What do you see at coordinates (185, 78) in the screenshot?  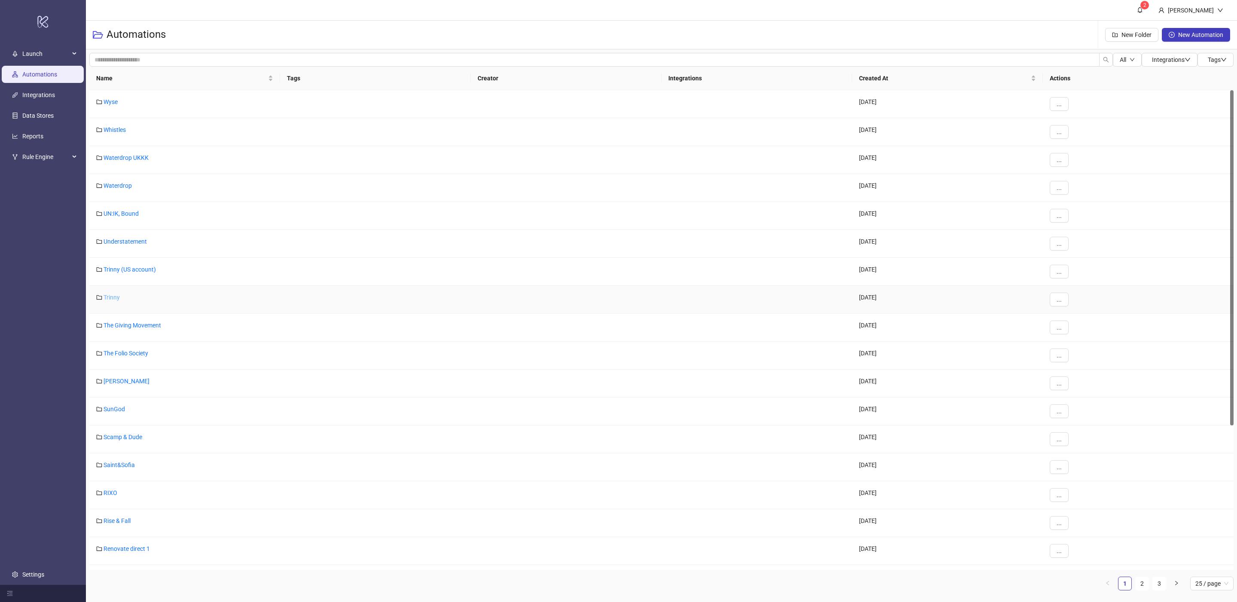 I see `th: Name` at bounding box center [185, 78].